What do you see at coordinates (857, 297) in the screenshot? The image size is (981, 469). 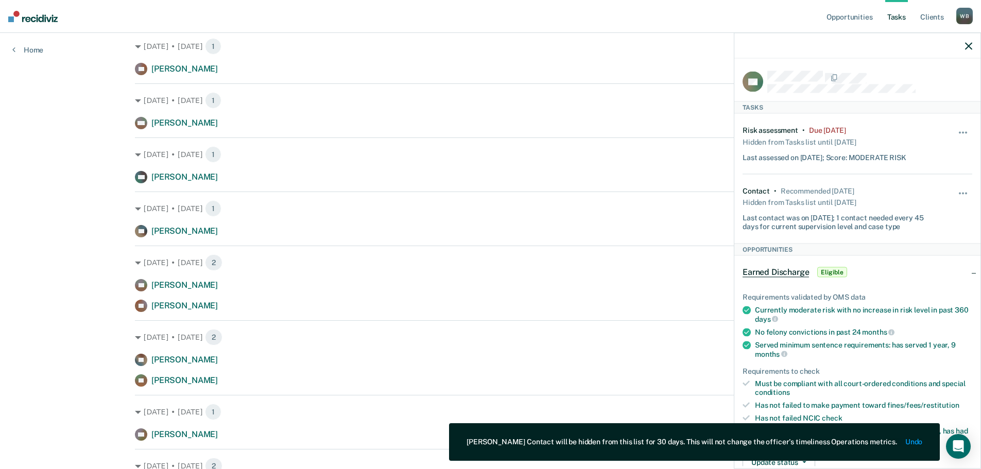 I see `div: Requirements validated by OMS data` at bounding box center [857, 297].